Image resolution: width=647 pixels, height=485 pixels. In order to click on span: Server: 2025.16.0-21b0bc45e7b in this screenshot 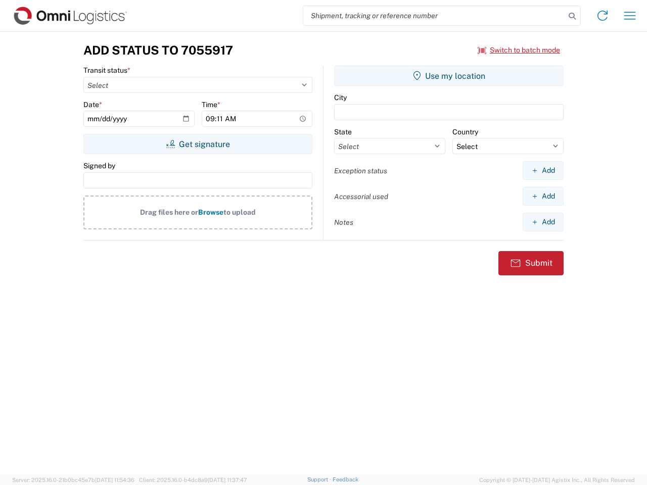, I will do `click(73, 480)`.